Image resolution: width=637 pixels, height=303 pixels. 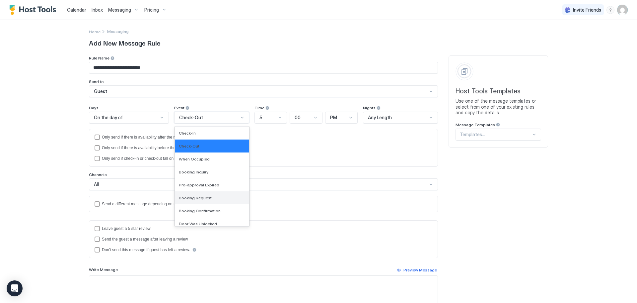 What do you see at coordinates (475, 124) in the screenshot?
I see `span: Message Templates` at bounding box center [475, 124].